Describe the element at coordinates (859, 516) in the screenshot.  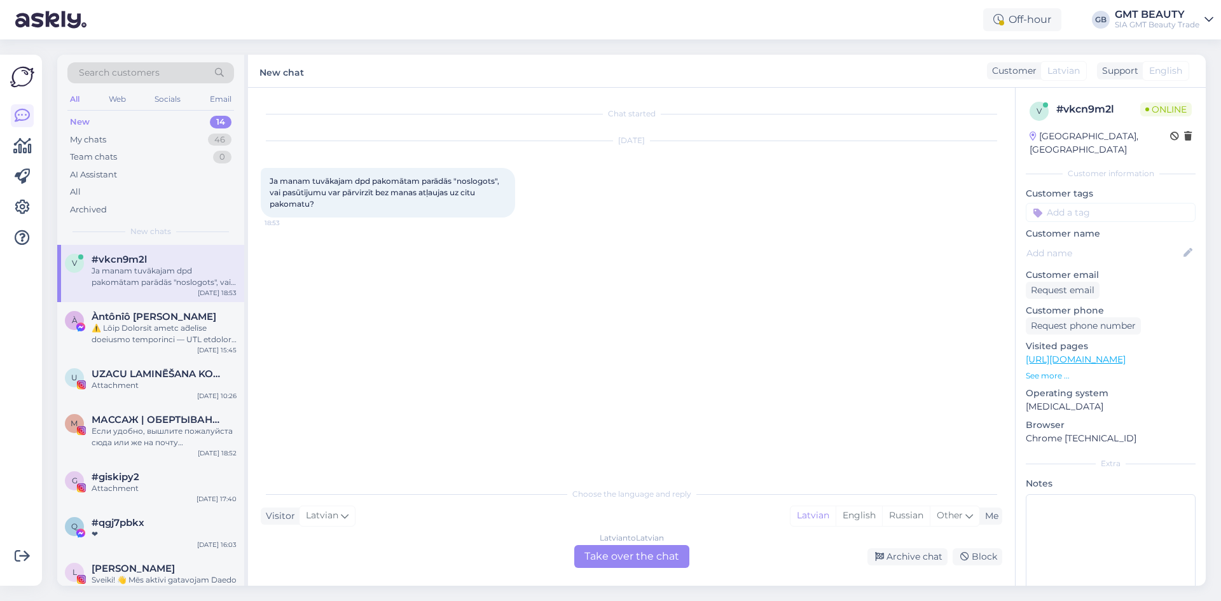
I see `div: English` at that location.